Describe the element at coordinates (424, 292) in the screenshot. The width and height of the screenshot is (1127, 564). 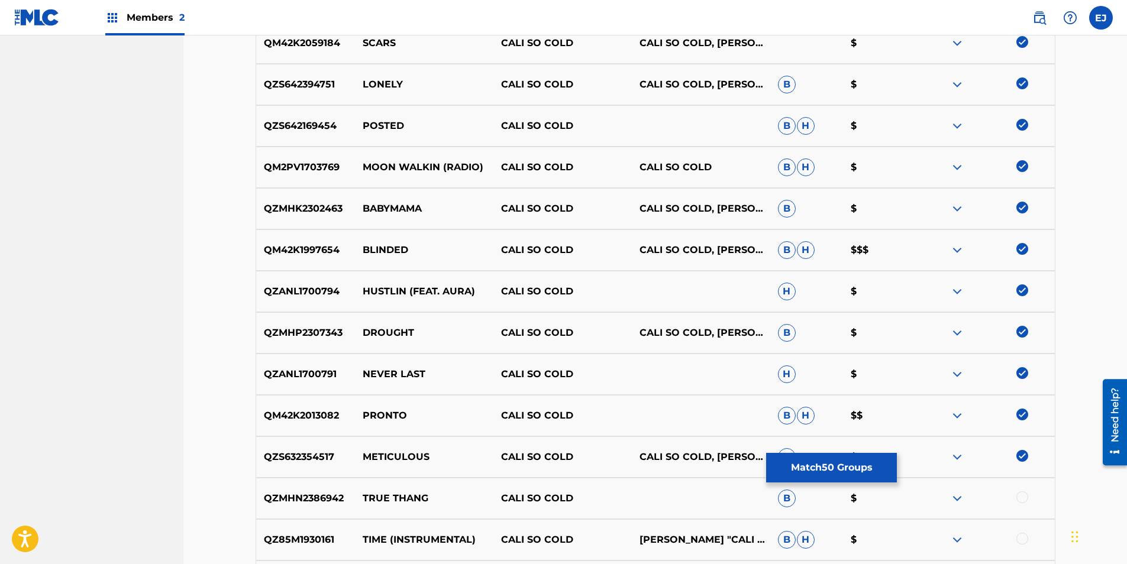
I see `p: HUSTLIN (FEAT. AURA)` at that location.